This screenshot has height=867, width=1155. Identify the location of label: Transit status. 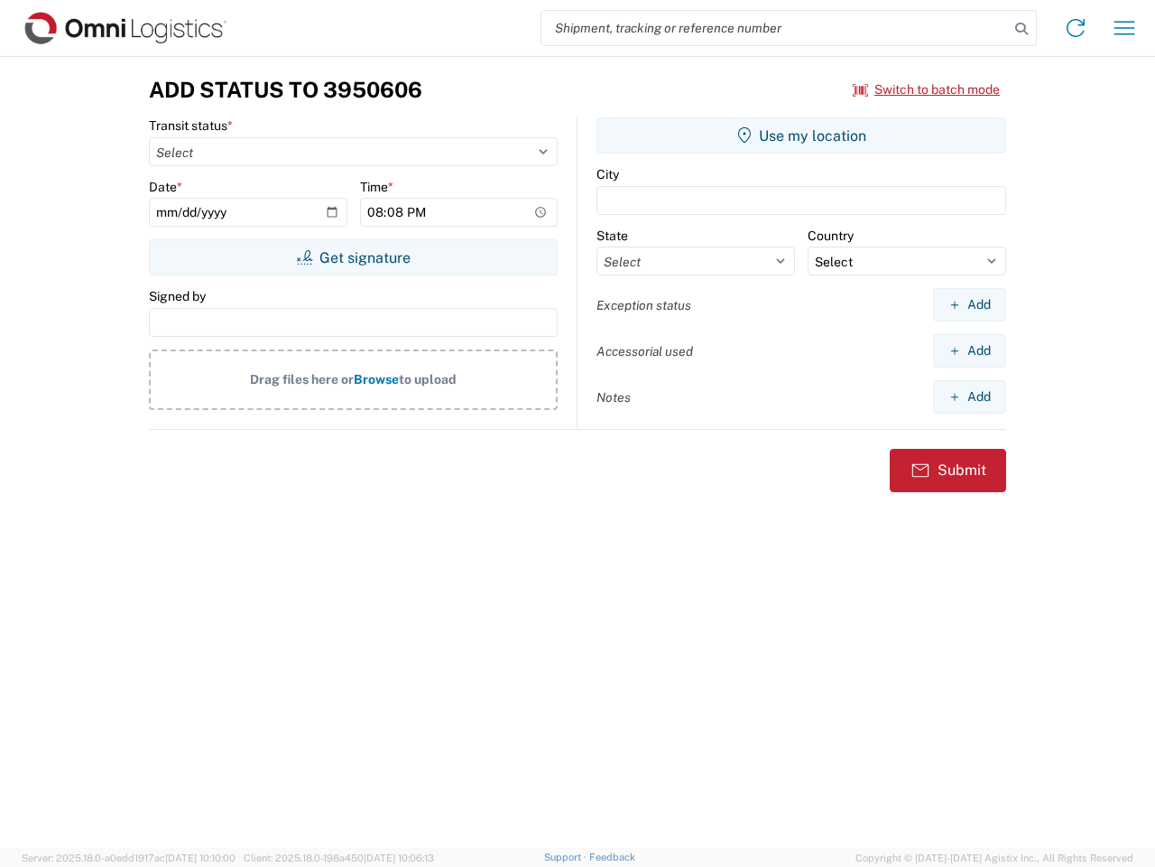
(190, 125).